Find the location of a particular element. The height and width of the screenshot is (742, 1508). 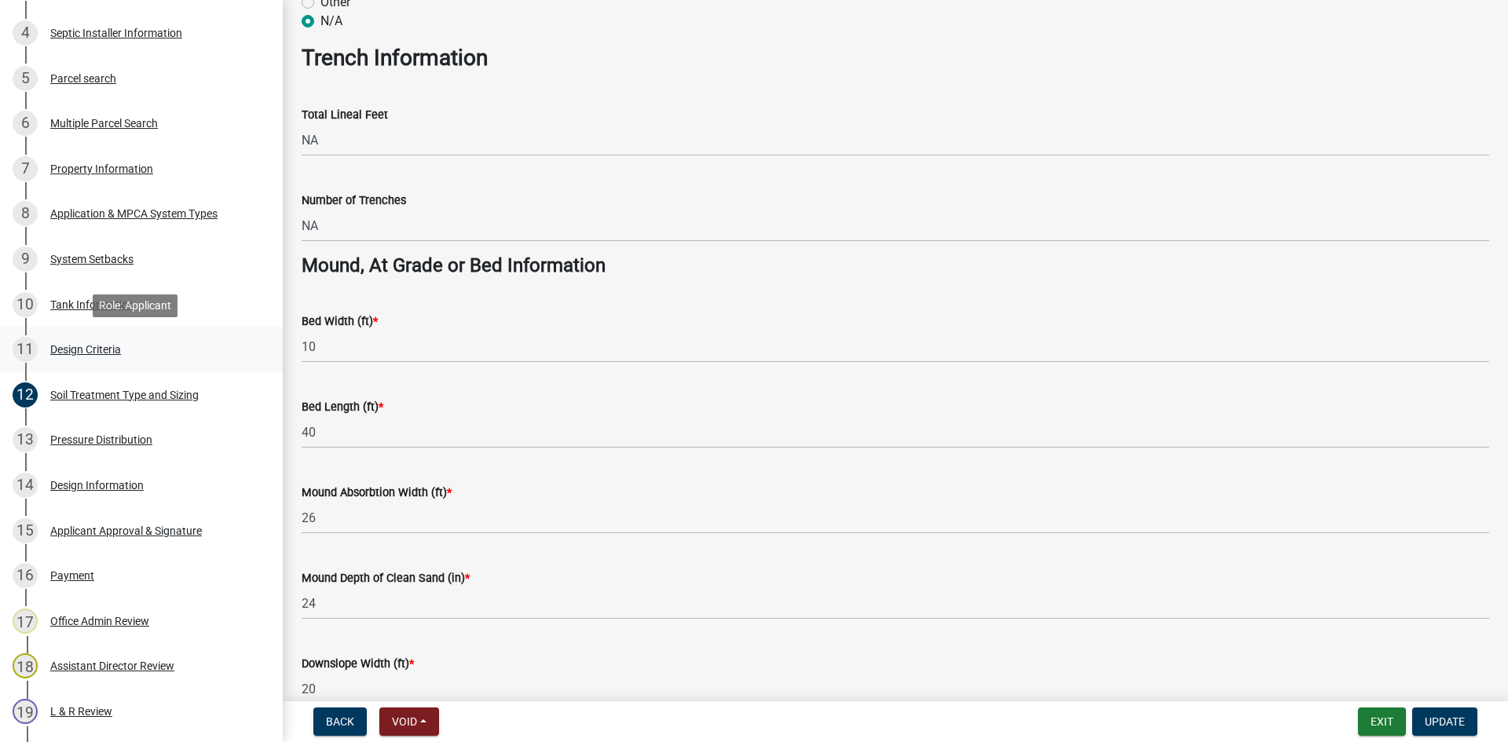

div: Role: Applicant is located at coordinates (135, 306).